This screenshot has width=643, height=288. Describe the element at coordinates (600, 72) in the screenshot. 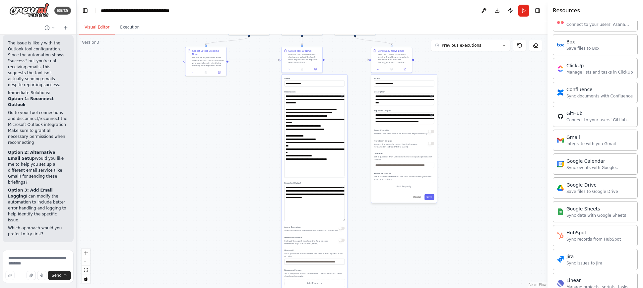

I see `div: Manage lists and tasks in ClickUp` at that location.